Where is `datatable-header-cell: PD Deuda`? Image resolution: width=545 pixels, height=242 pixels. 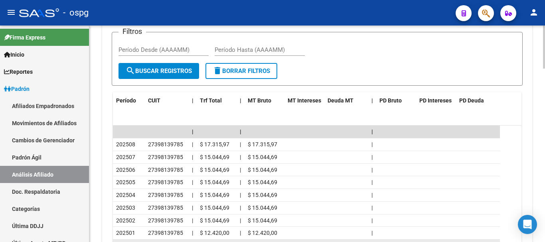 datatable-header-cell: PD Deuda is located at coordinates (478, 101).